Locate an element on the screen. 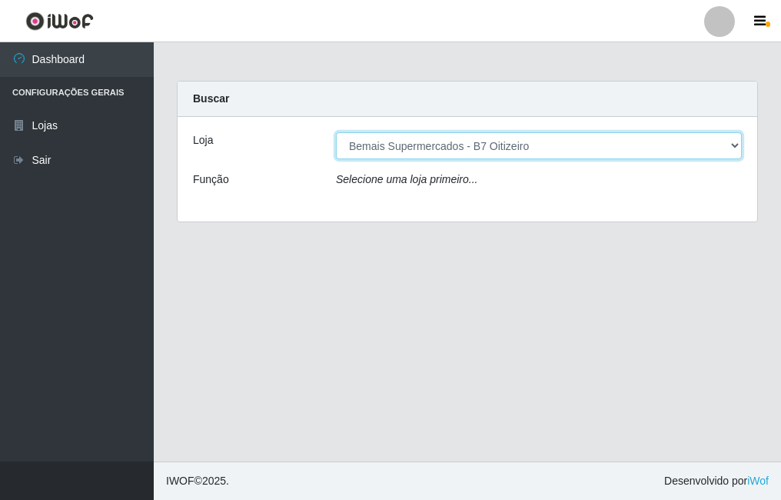 Image resolution: width=781 pixels, height=500 pixels. span: Desenvolvido por is located at coordinates (716, 480).